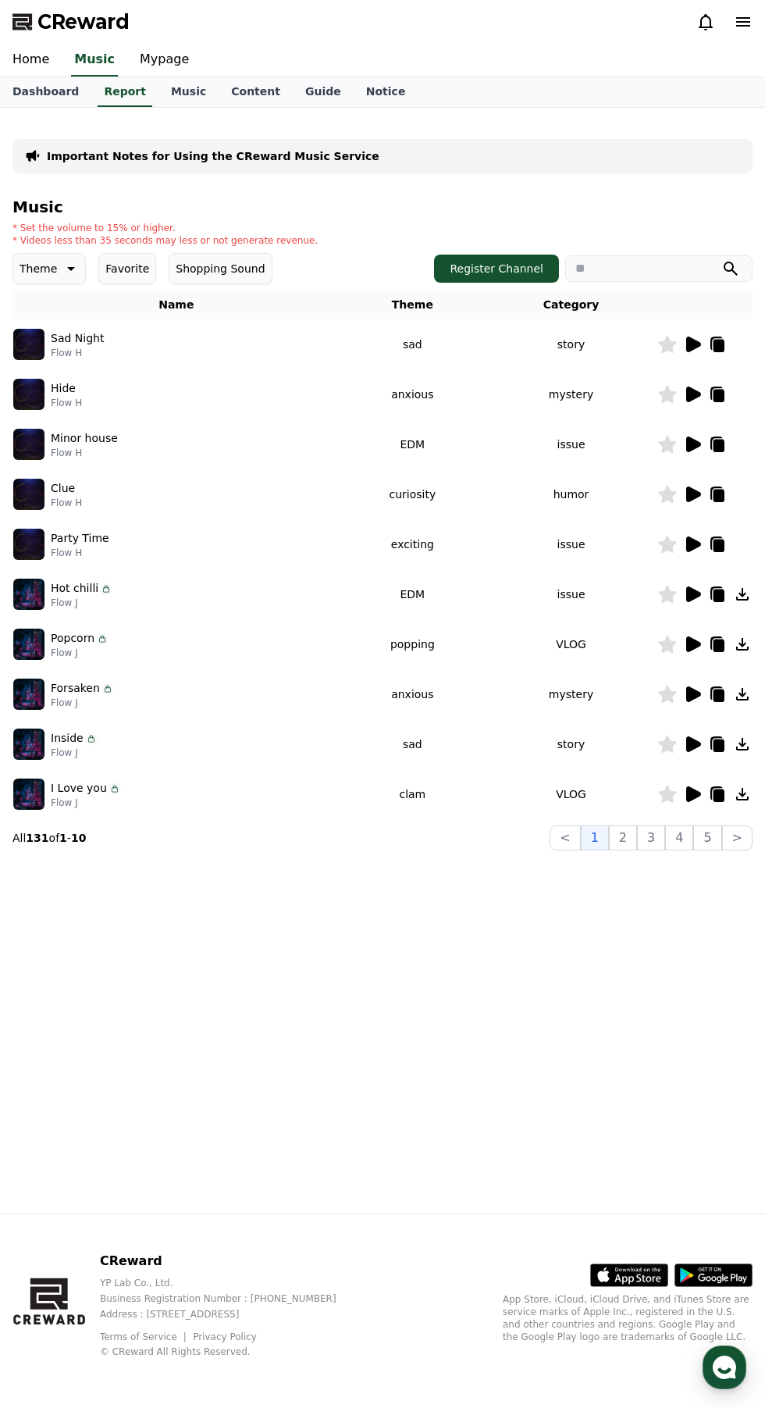 The height and width of the screenshot is (1408, 765). Describe the element at coordinates (75, 688) in the screenshot. I see `p: Forsaken` at that location.